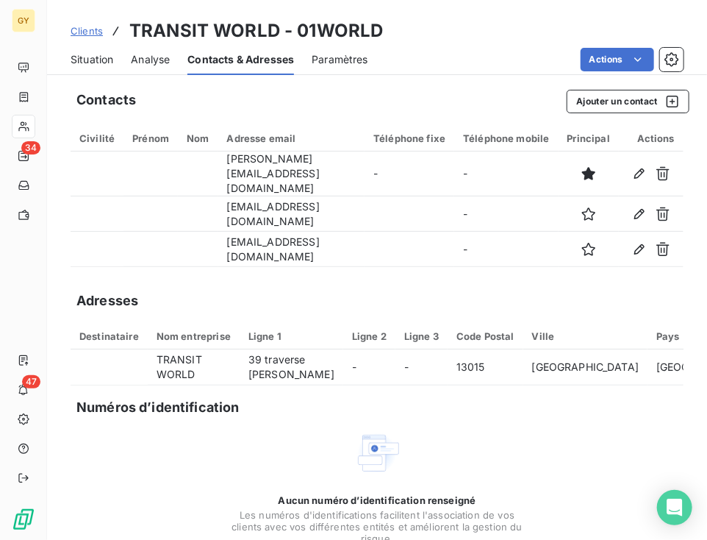 The image size is (707, 540). I want to click on div: Destinataire, so click(109, 336).